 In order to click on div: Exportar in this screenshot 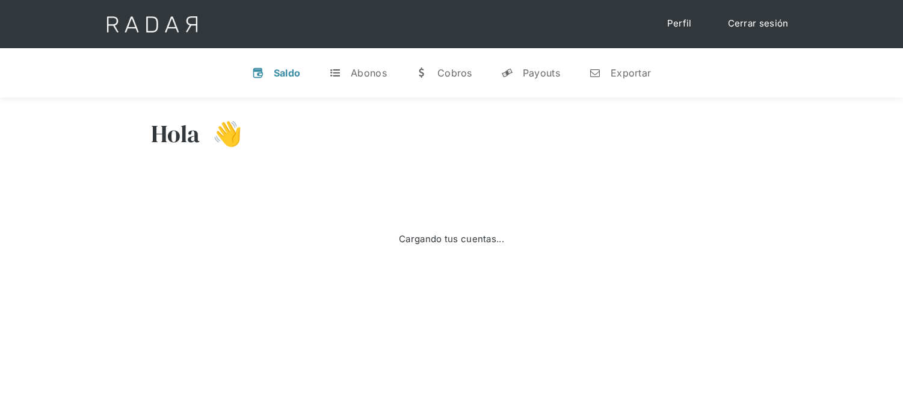, I will do `click(631, 73)`.